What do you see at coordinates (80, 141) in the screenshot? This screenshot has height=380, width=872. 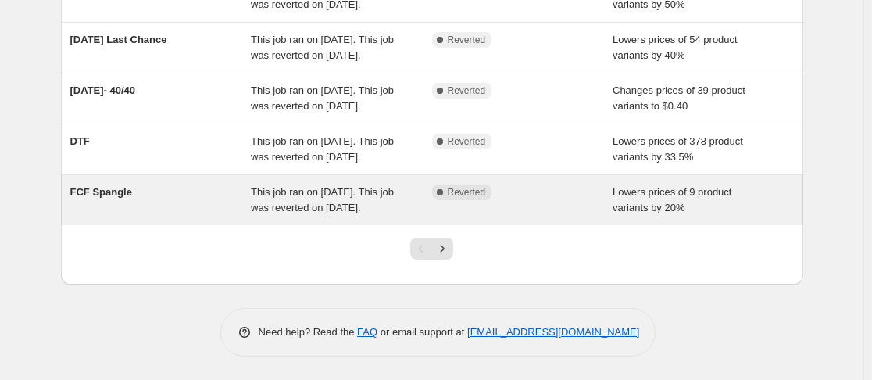 I see `span: DTF` at bounding box center [80, 141].